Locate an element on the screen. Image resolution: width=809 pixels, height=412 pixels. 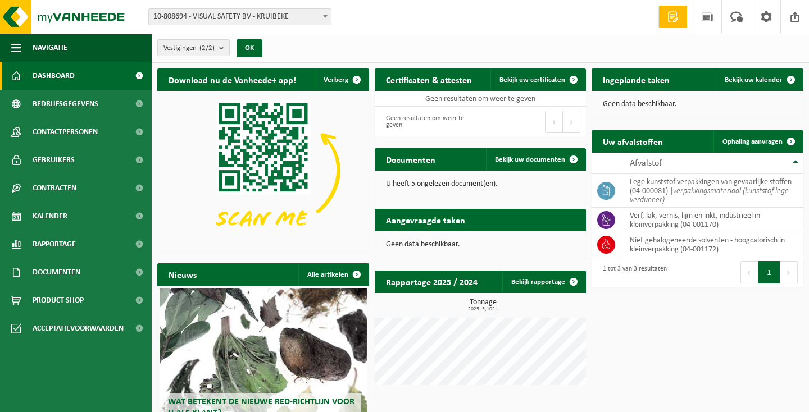
span: Bekijk uw kalender is located at coordinates (754, 80).